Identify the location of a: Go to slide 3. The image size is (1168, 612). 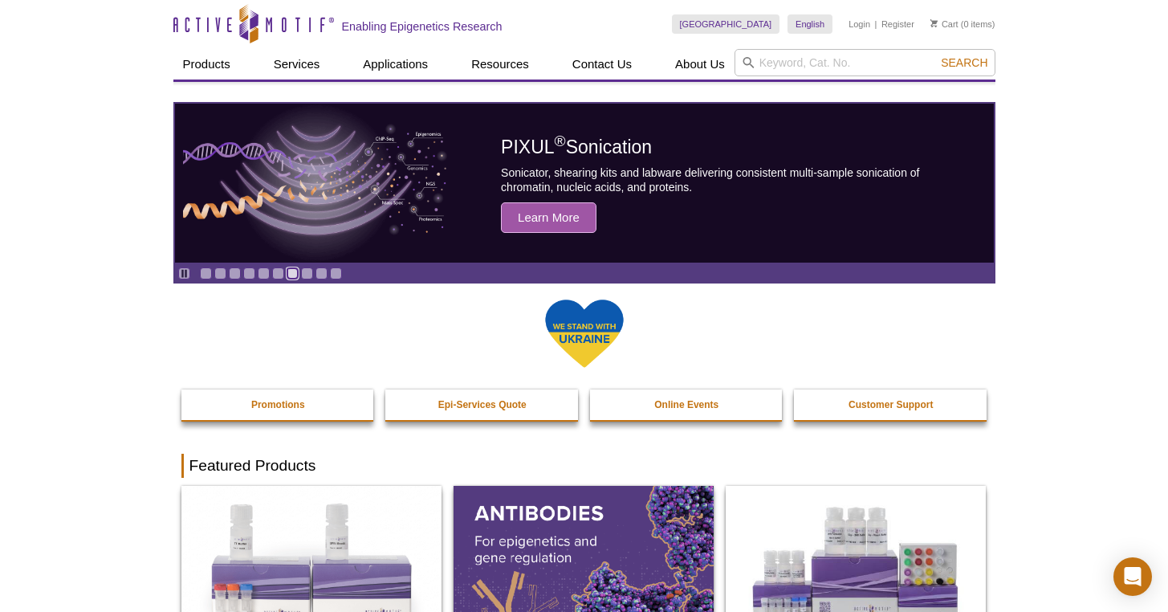
(234, 273).